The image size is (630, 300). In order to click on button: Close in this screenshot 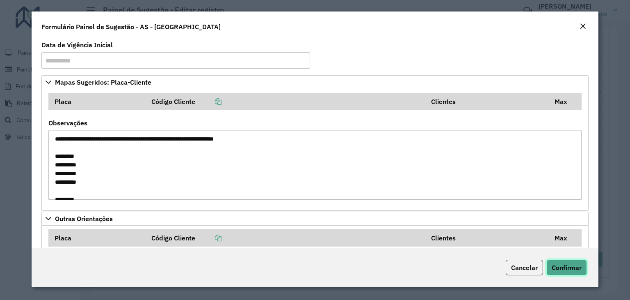, I will do `click(583, 27)`.